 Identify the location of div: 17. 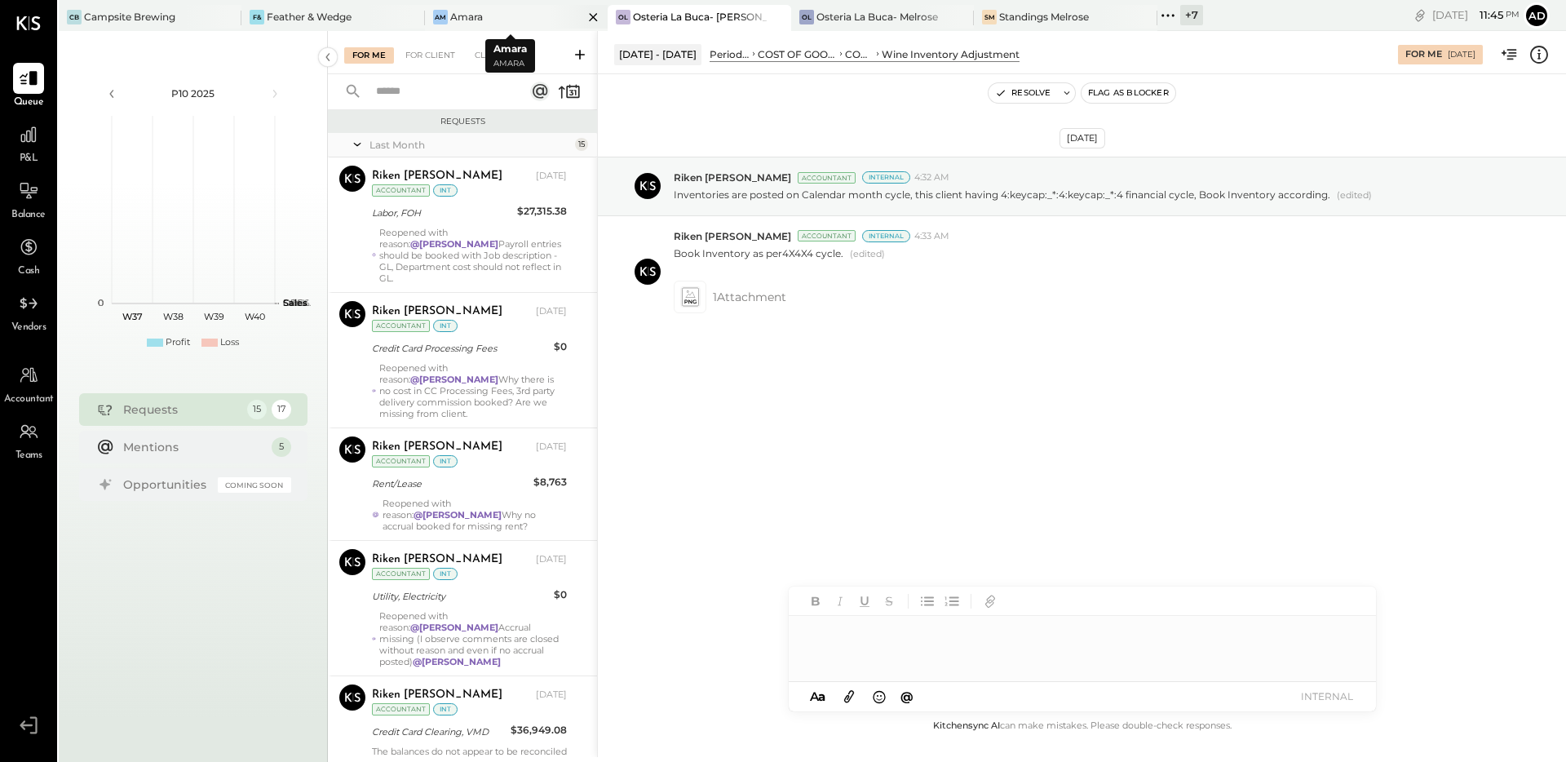
(281, 409).